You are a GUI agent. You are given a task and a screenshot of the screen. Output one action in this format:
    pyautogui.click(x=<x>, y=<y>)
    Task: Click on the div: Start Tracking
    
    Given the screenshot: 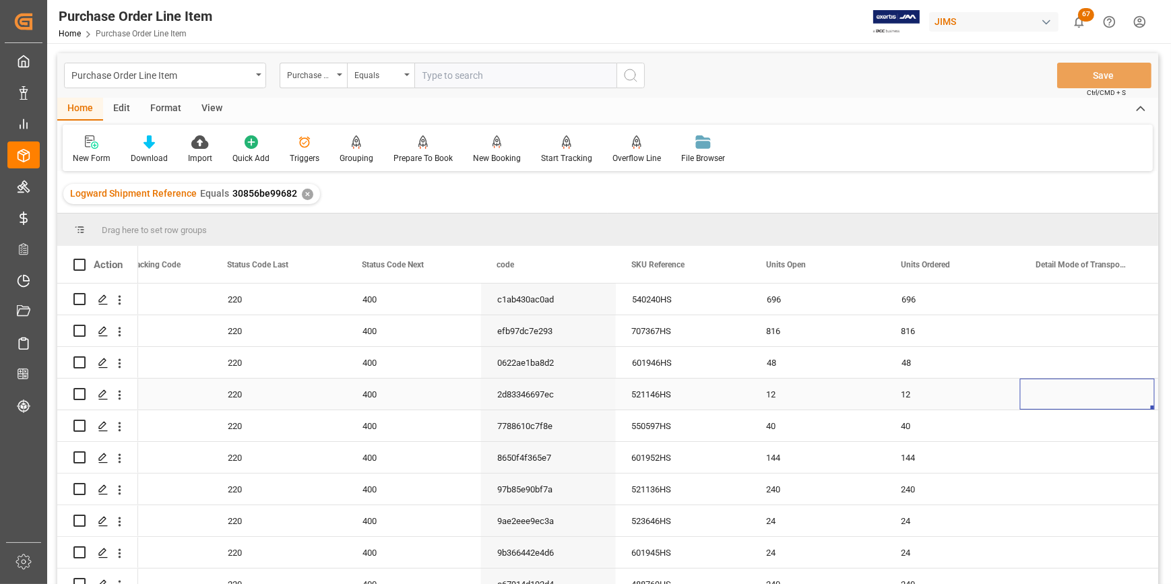 What is the action you would take?
    pyautogui.click(x=566, y=158)
    